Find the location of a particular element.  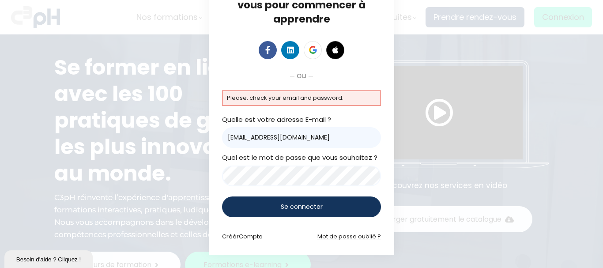

div: Besoin d'aide ? Cliquez ! is located at coordinates (44, 11).